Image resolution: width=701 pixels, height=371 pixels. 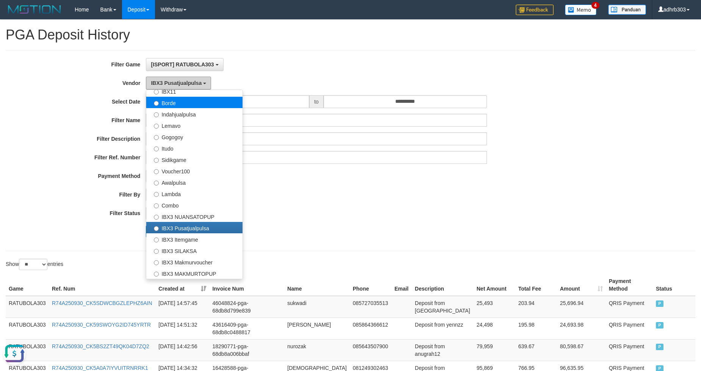 I want to click on input: IBX3 NUANSATOPUP, so click(x=156, y=217).